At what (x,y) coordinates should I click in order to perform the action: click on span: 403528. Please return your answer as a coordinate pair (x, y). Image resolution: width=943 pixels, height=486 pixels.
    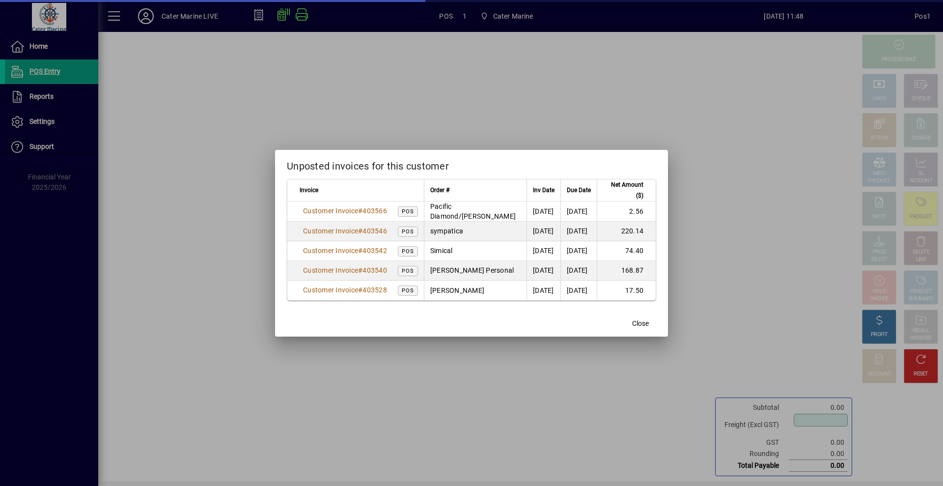
    Looking at the image, I should click on (375, 290).